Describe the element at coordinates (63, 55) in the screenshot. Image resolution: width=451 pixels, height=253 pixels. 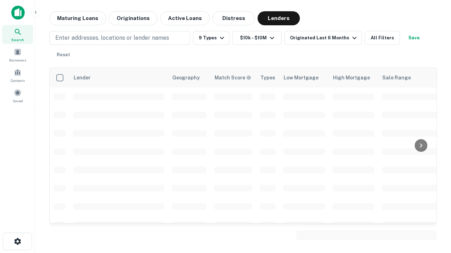
I see `button: Reset` at that location.